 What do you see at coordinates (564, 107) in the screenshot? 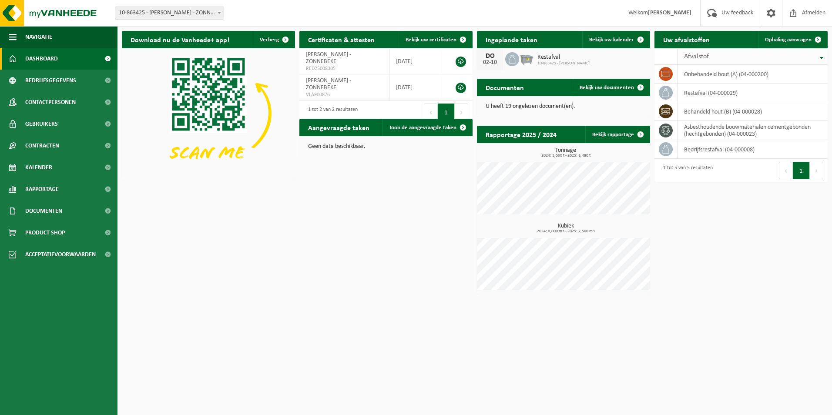
I see `p: U heeft 19 ongelezen document(en).` at bounding box center [564, 107].